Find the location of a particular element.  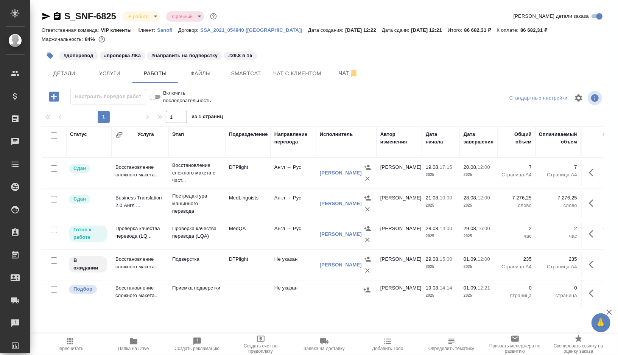

button: Удалить is located at coordinates (367, 240).